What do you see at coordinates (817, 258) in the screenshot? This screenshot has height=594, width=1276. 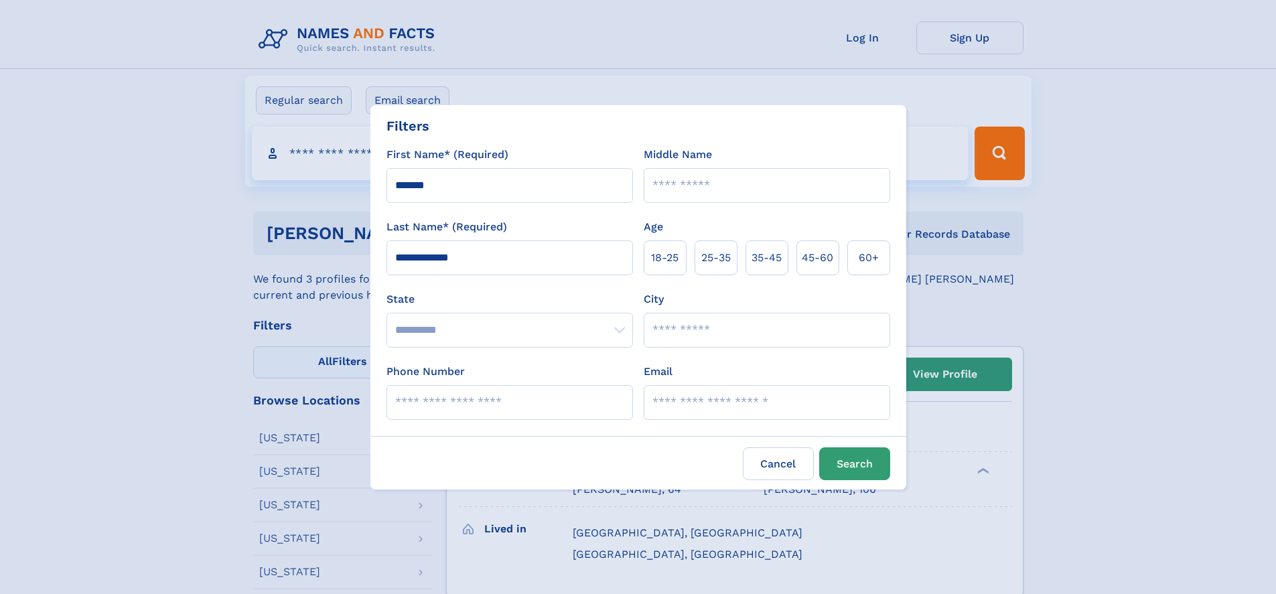 I see `span: 45‑60` at bounding box center [817, 258].